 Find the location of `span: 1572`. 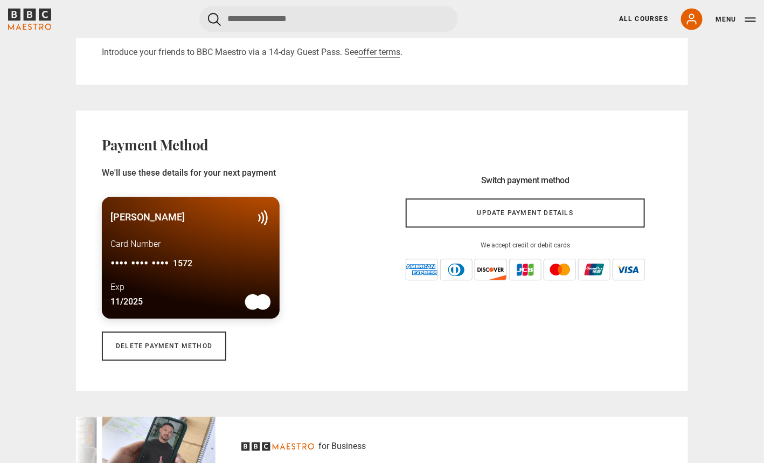

span: 1572 is located at coordinates (183, 263).